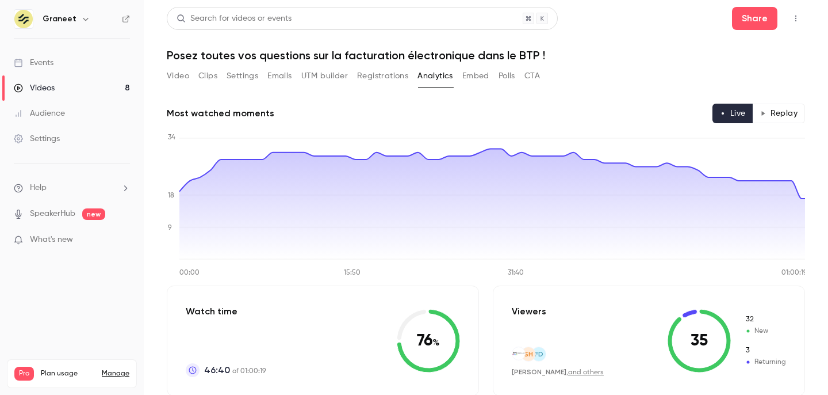  I want to click on span: FD, so click(539, 354).